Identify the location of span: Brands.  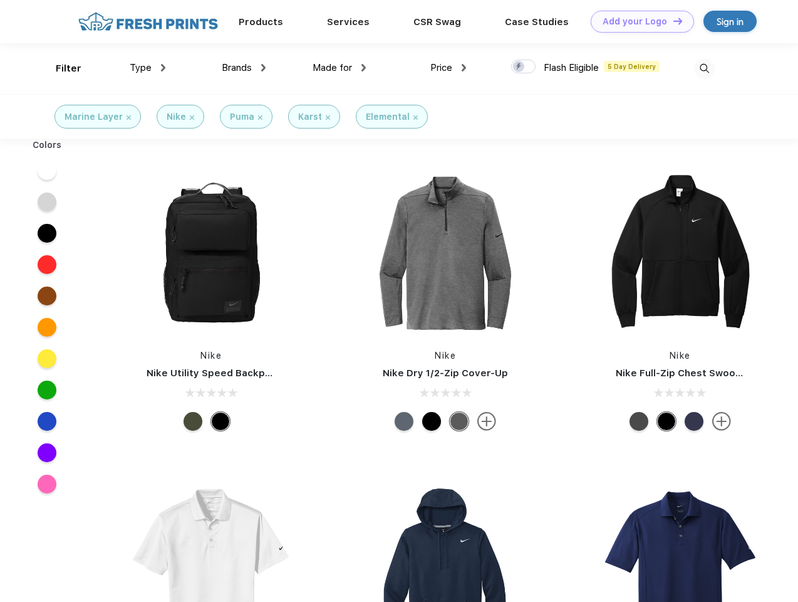
(237, 68).